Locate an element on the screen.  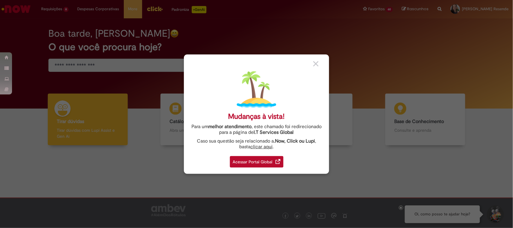
a: clicar aqui is located at coordinates (261, 145).